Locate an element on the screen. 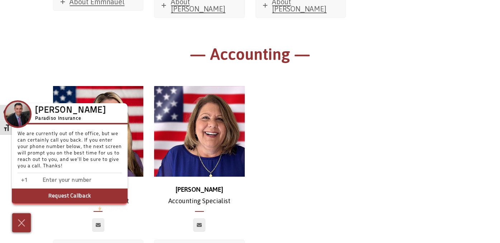 This screenshot has width=500, height=243. h1: — Accounting — is located at coordinates (250, 56).